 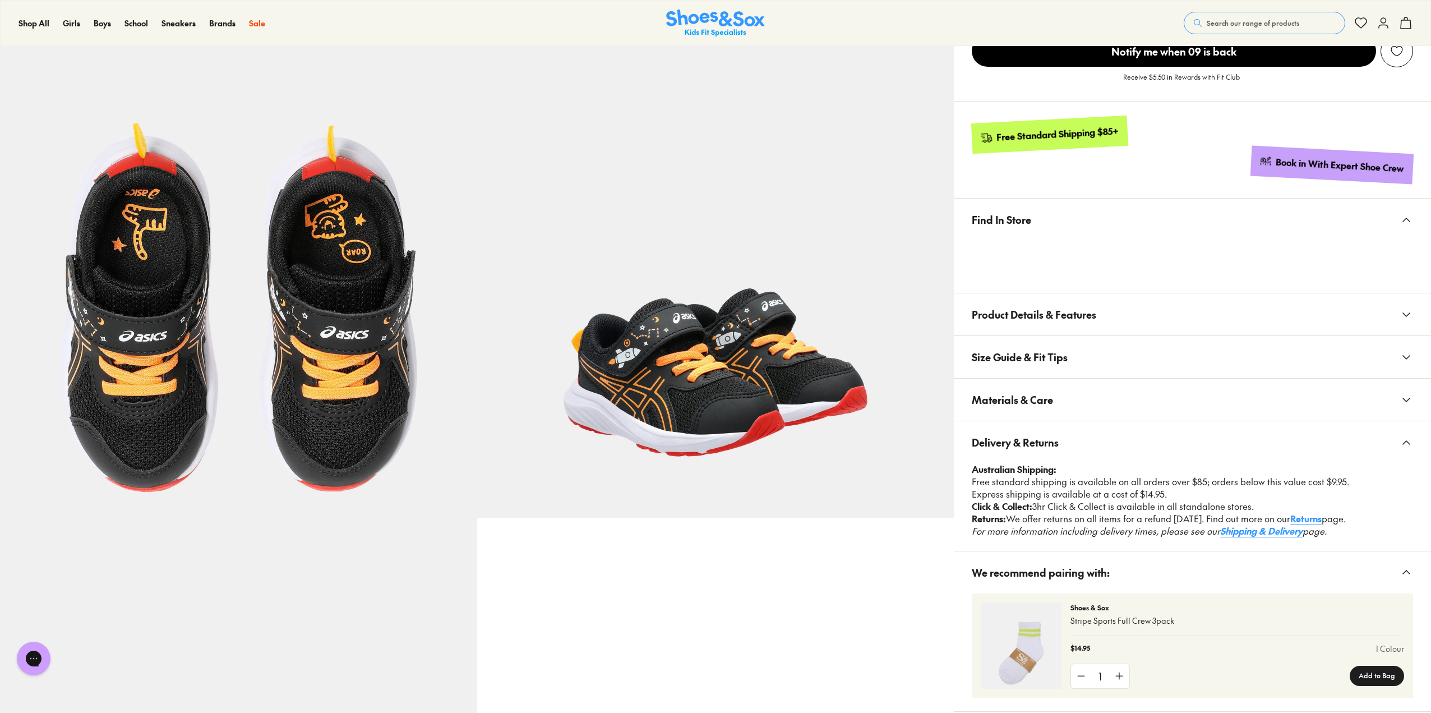 What do you see at coordinates (1019, 357) in the screenshot?
I see `span: Size Guide & Fit Tips` at bounding box center [1019, 357].